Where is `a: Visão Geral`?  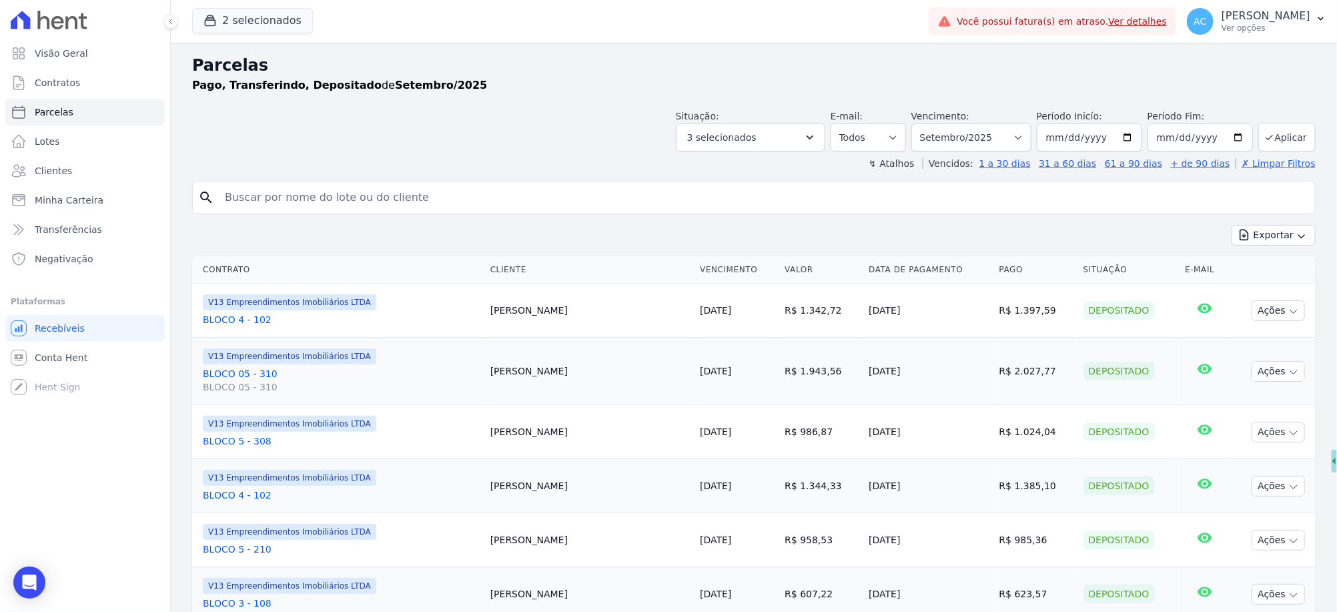
a: Visão Geral is located at coordinates (85, 53).